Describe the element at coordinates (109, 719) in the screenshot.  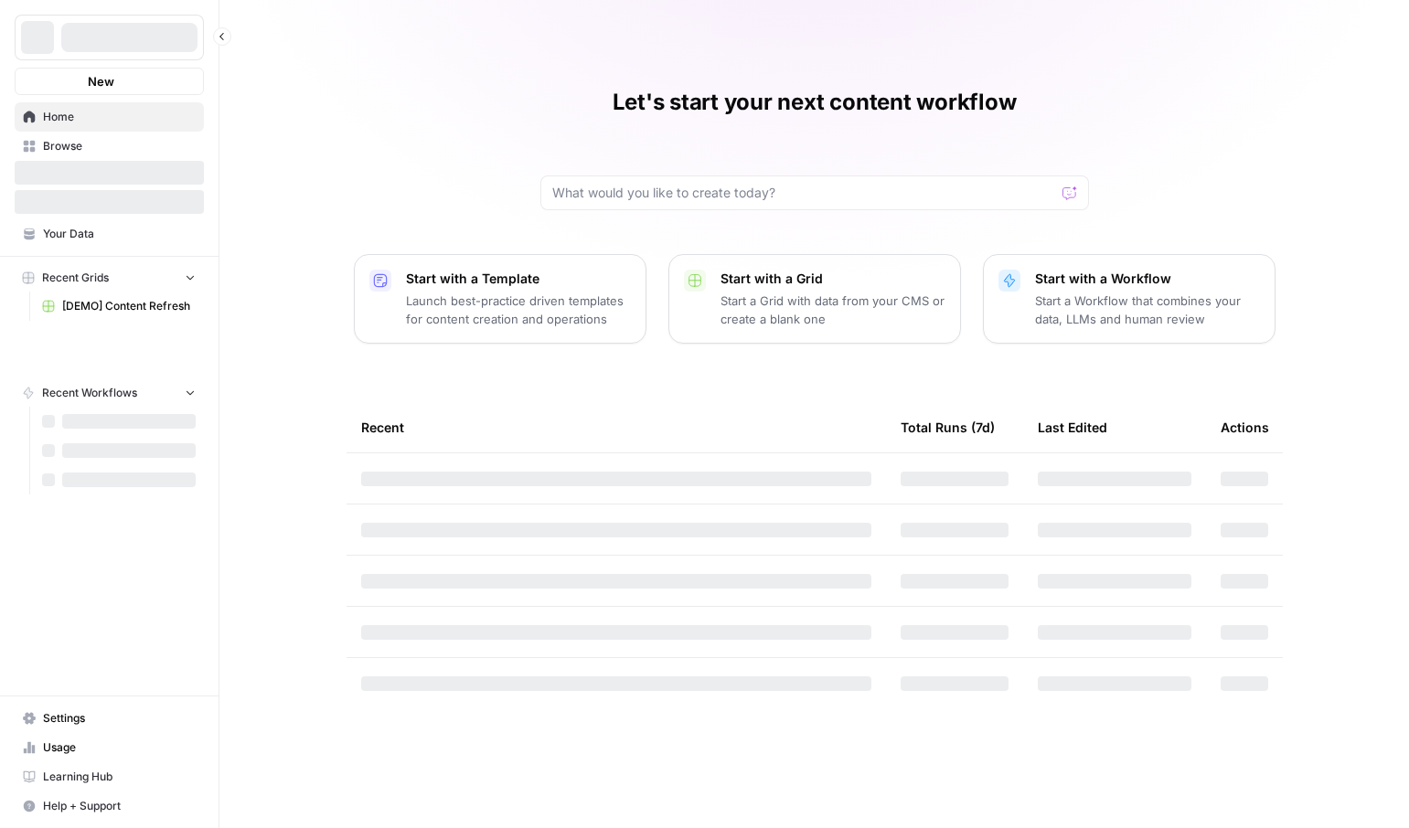
I see `a: Settings` at that location.